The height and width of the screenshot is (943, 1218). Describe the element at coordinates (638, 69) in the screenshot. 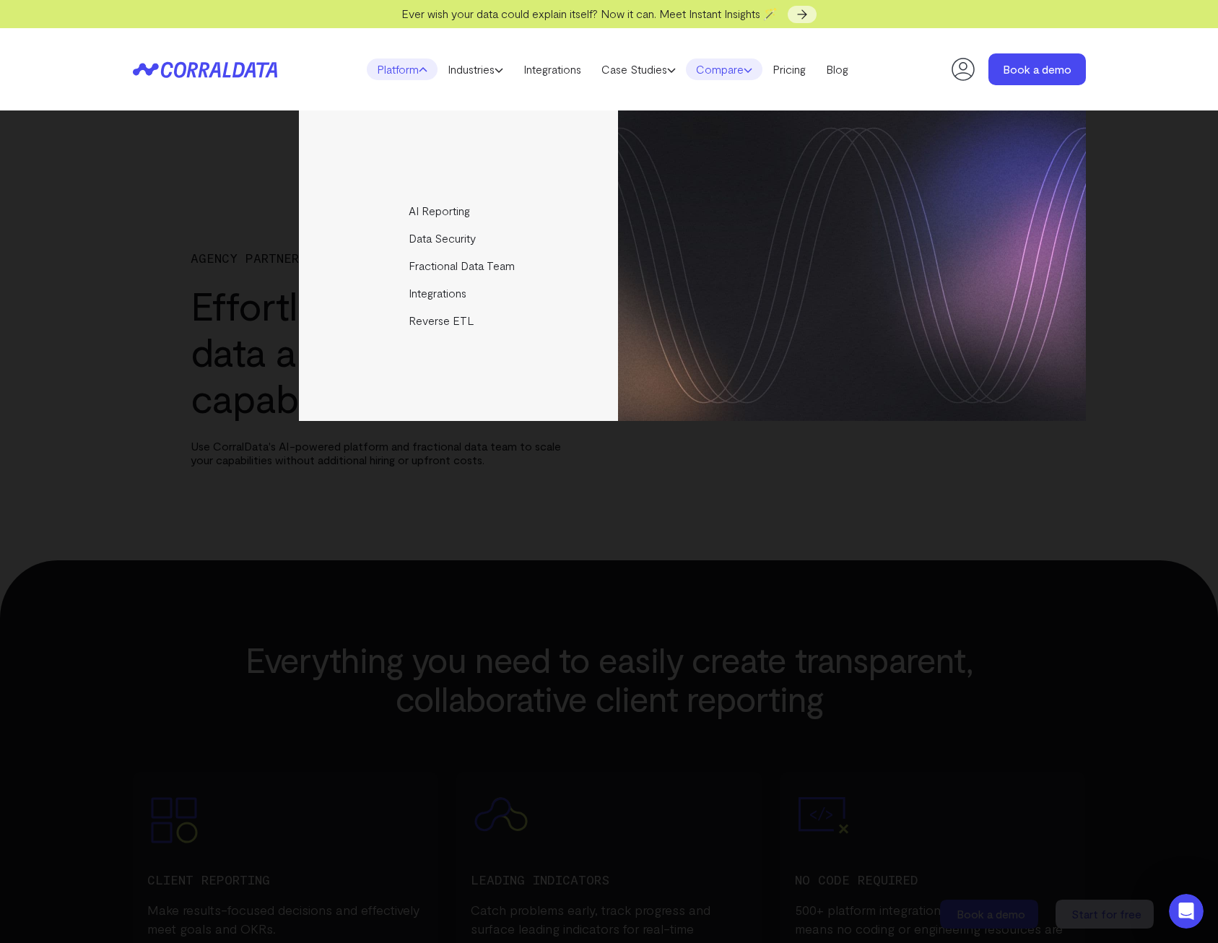

I see `a: Case Studies` at that location.